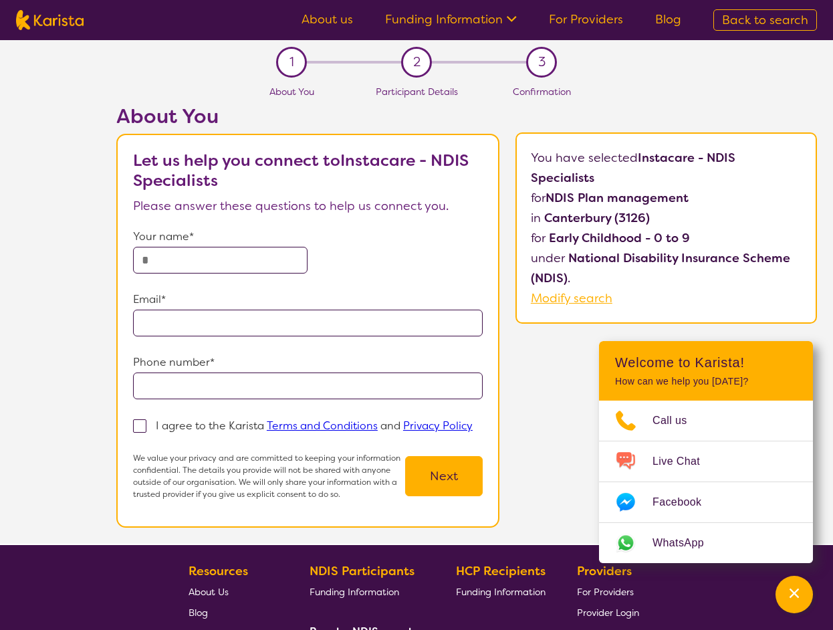 The image size is (833, 630). What do you see at coordinates (706, 482) in the screenshot?
I see `ul: Choose channel` at bounding box center [706, 482].